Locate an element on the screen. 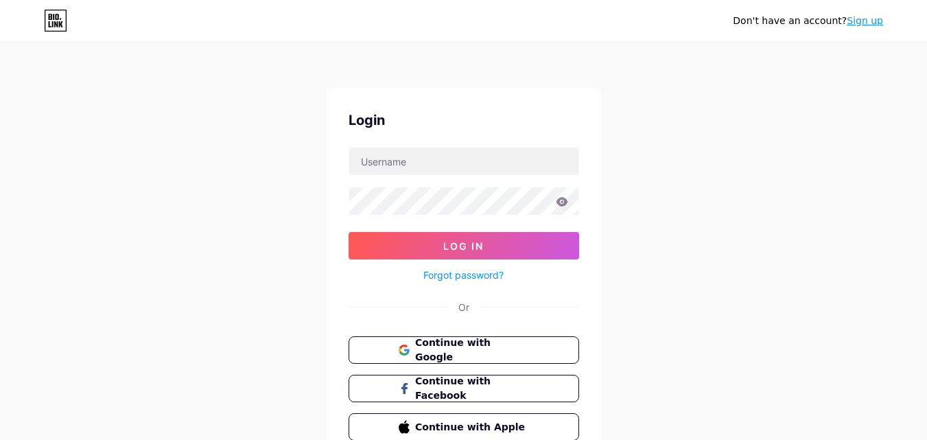 Image resolution: width=927 pixels, height=440 pixels. span: Log In is located at coordinates (463, 246).